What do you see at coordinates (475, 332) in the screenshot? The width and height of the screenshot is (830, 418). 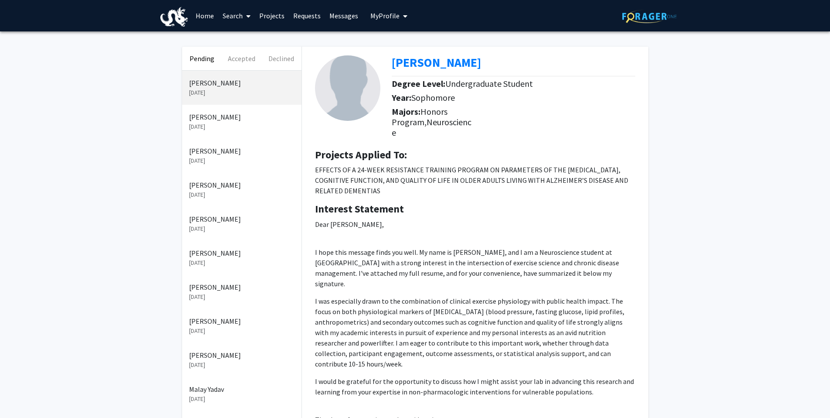 I see `p: I was especially drawn to the combination of clinical exercise physiology with public health impa...` at bounding box center [475, 332].